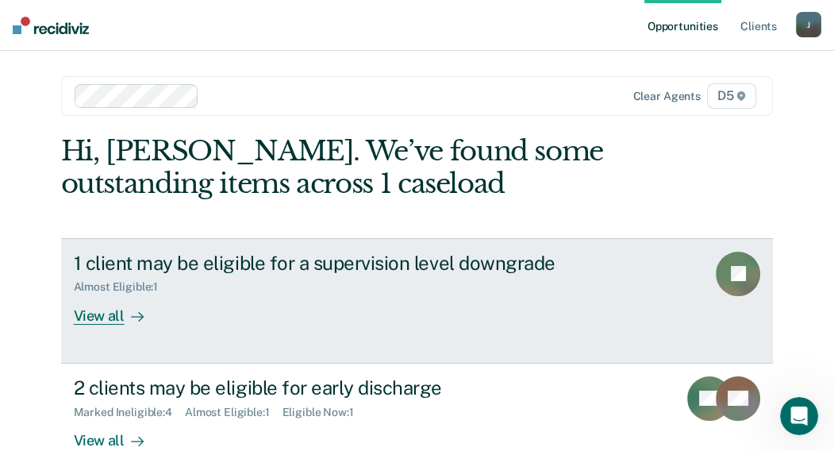  What do you see at coordinates (129, 412) in the screenshot?
I see `div: Marked Ineligible : 4` at bounding box center [129, 412].